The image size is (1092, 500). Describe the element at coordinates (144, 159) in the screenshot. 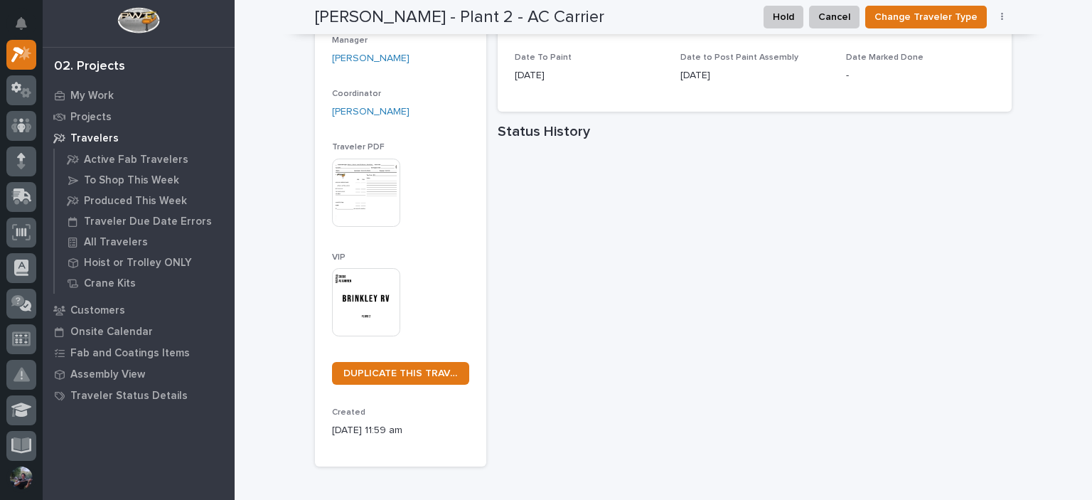

I see `a: Active Fab Travelers` at that location.